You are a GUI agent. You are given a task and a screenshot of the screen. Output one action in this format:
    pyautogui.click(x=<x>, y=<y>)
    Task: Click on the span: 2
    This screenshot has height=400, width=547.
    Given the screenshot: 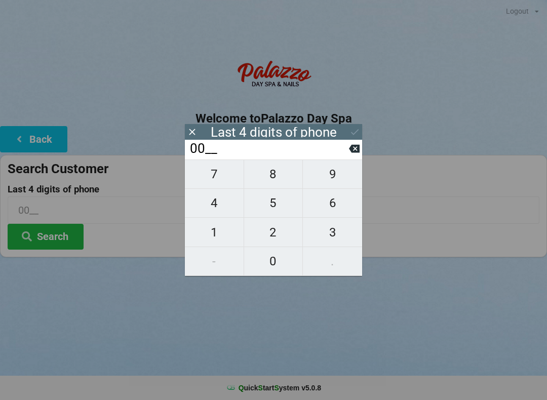 What is the action you would take?
    pyautogui.click(x=274, y=233)
    